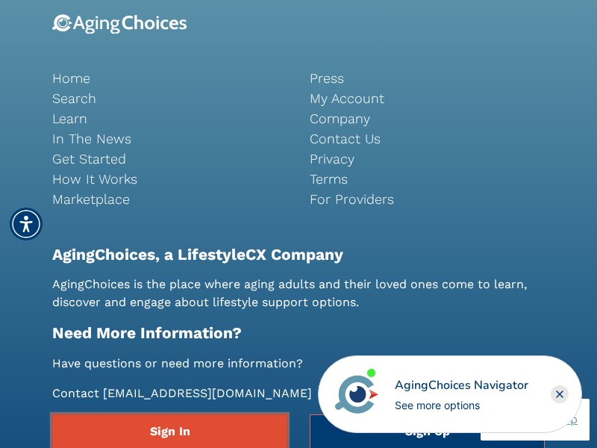  I want to click on a: For Providers, so click(427, 198).